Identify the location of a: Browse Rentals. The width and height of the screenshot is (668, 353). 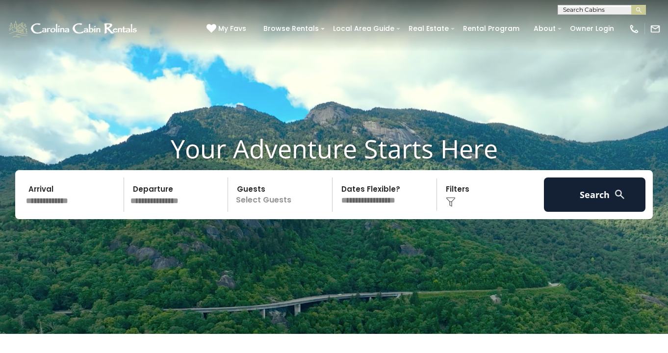
(291, 28).